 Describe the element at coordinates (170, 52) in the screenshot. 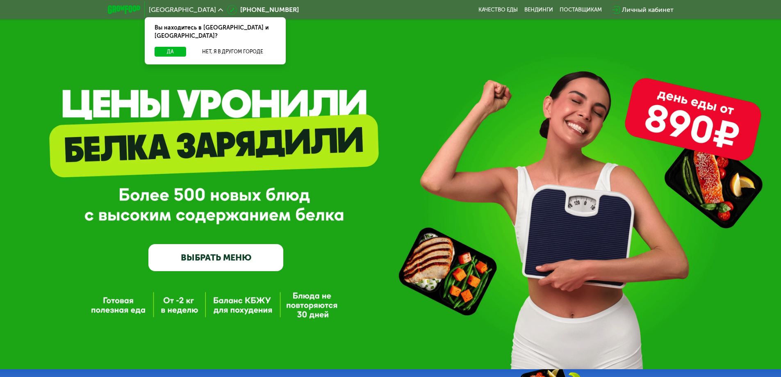

I see `button: Да` at that location.